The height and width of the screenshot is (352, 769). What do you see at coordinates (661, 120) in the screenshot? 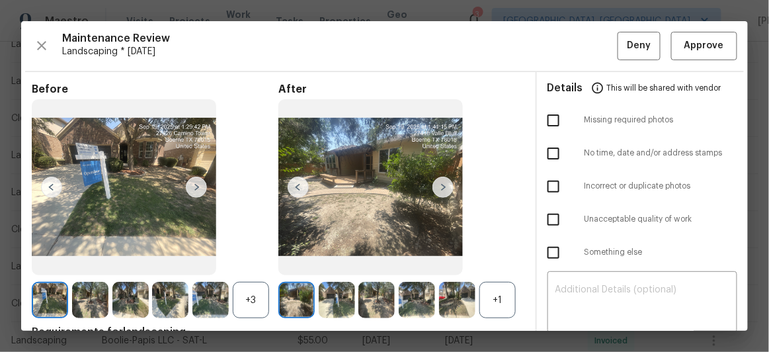
I see `span: Missing required photos` at bounding box center [661, 120].